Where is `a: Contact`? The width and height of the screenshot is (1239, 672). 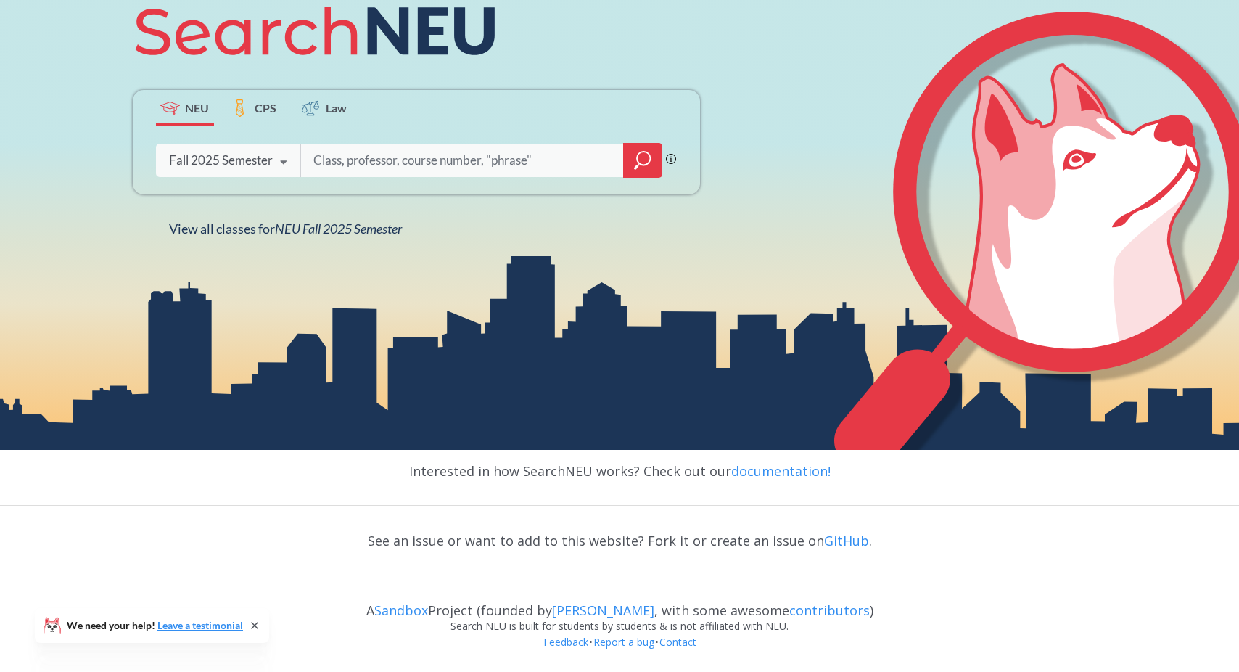
a: Contact is located at coordinates (677, 641).